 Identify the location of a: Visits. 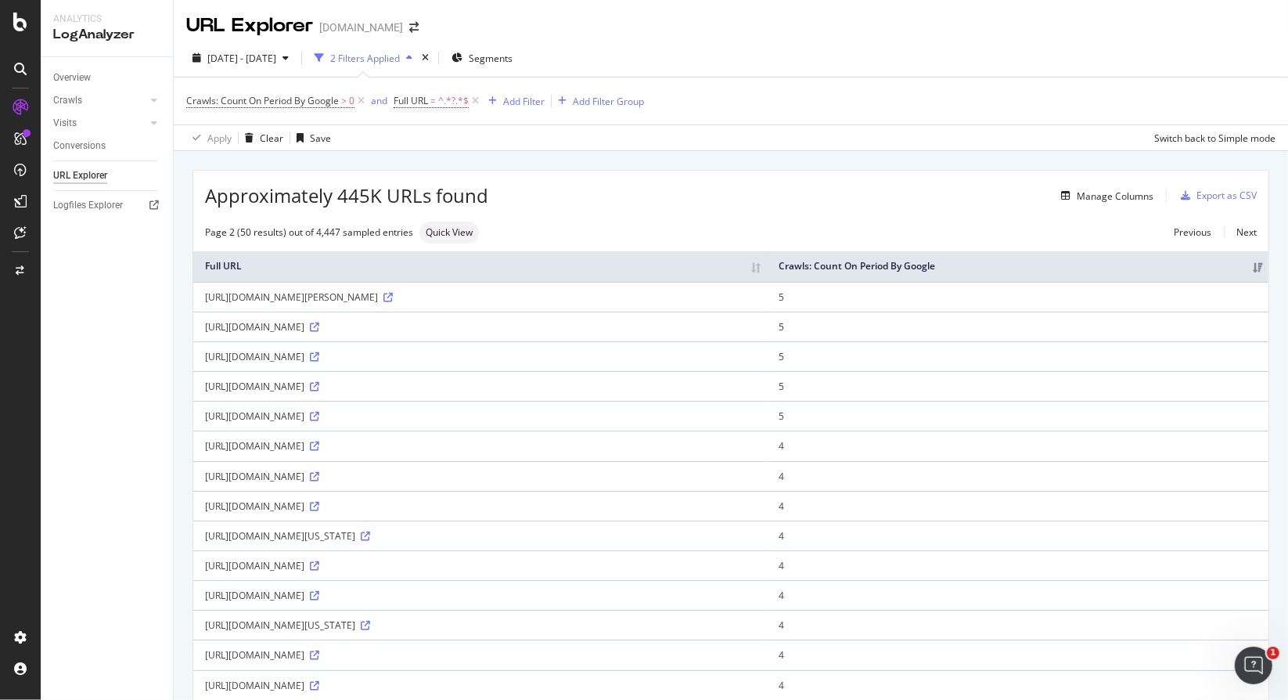
(99, 123).